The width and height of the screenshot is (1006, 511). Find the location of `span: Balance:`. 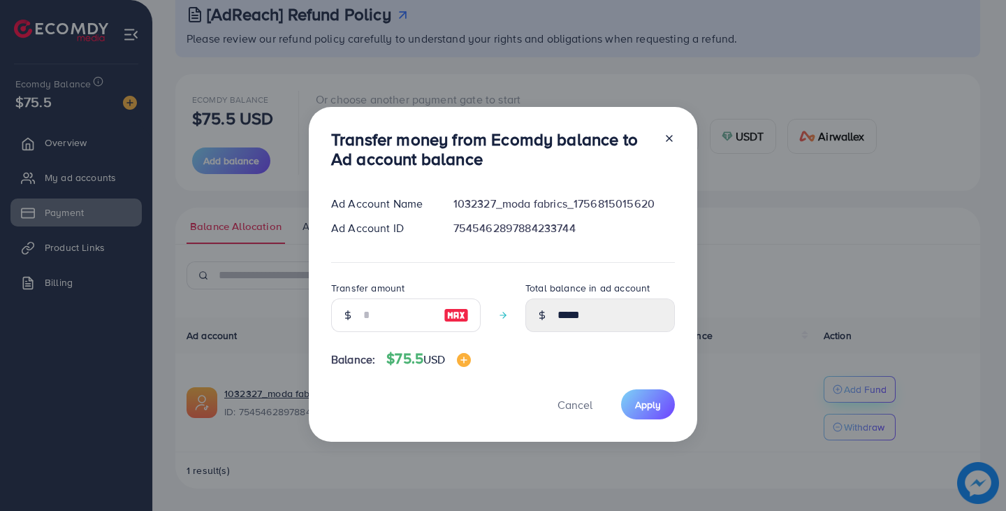

span: Balance: is located at coordinates (353, 359).